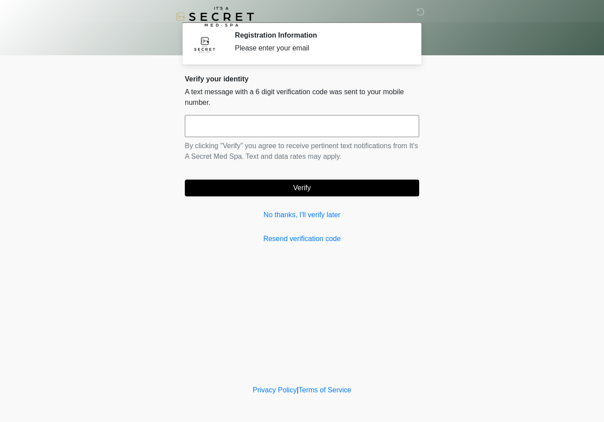 The image size is (604, 422). Describe the element at coordinates (320, 48) in the screenshot. I see `div: Please enter your email` at that location.